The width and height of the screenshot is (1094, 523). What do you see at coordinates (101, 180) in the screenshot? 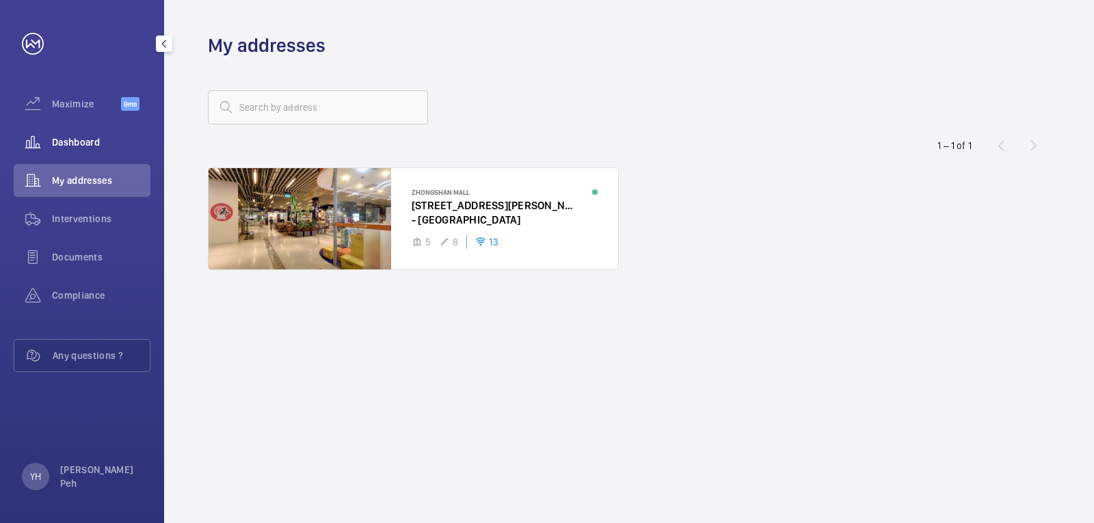
I see `span: My addresses` at bounding box center [101, 180].